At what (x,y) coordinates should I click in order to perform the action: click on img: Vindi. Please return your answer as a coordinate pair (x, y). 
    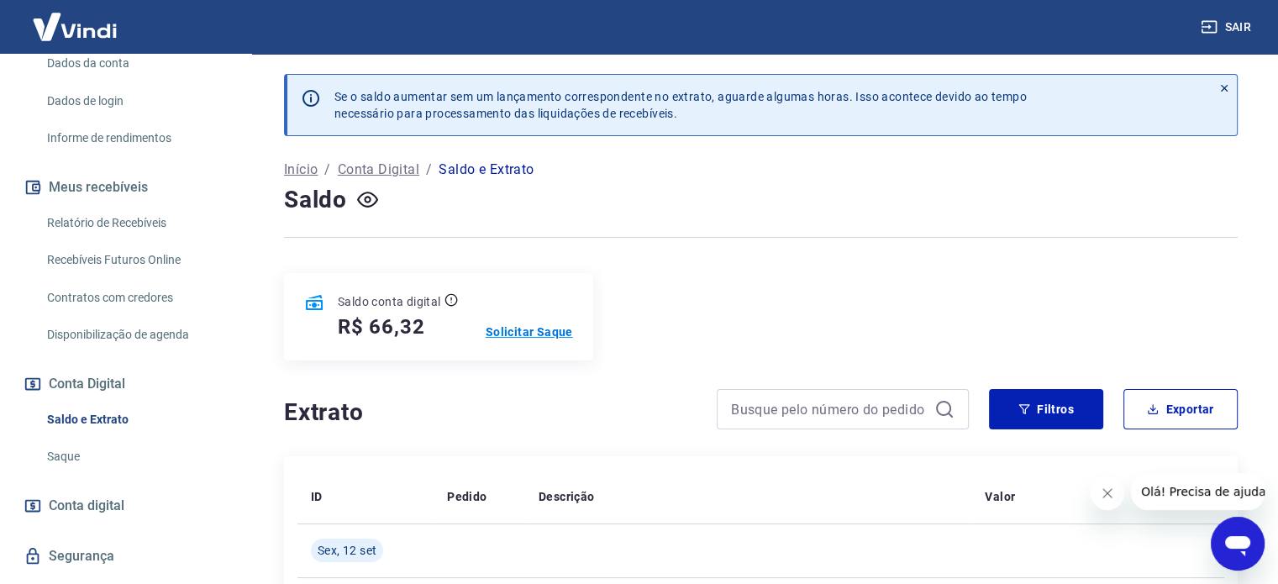
    Looking at the image, I should click on (75, 26).